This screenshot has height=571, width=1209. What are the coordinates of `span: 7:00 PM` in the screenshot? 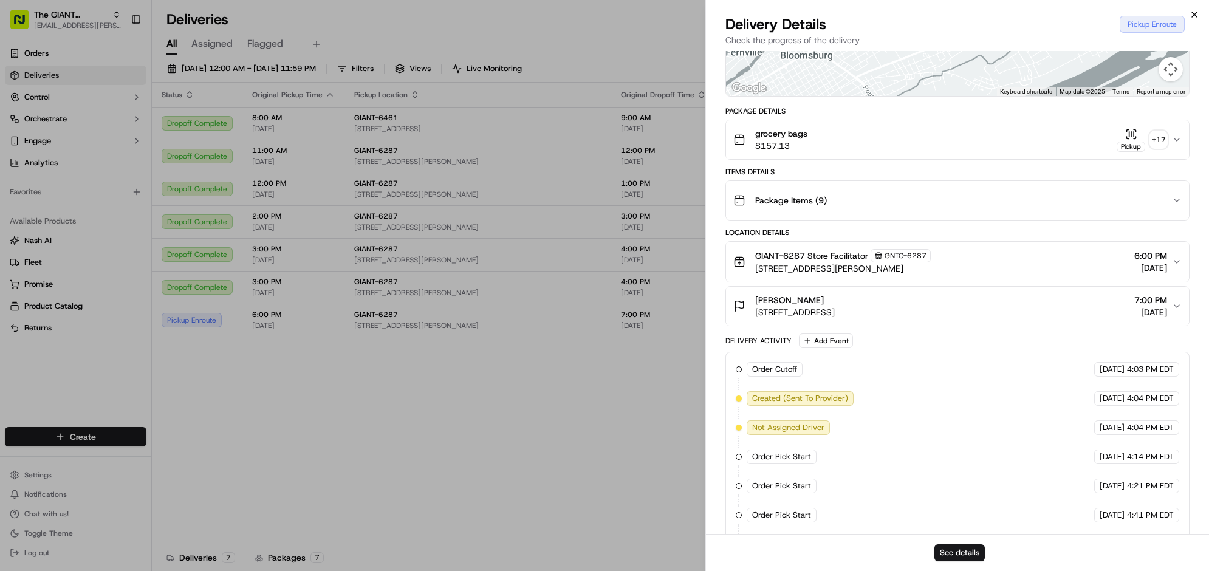 It's located at (1150, 300).